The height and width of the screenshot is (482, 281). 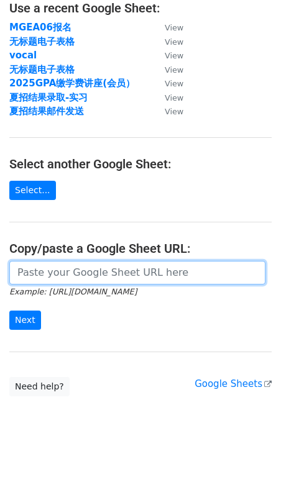 I want to click on a: vocal, so click(x=23, y=55).